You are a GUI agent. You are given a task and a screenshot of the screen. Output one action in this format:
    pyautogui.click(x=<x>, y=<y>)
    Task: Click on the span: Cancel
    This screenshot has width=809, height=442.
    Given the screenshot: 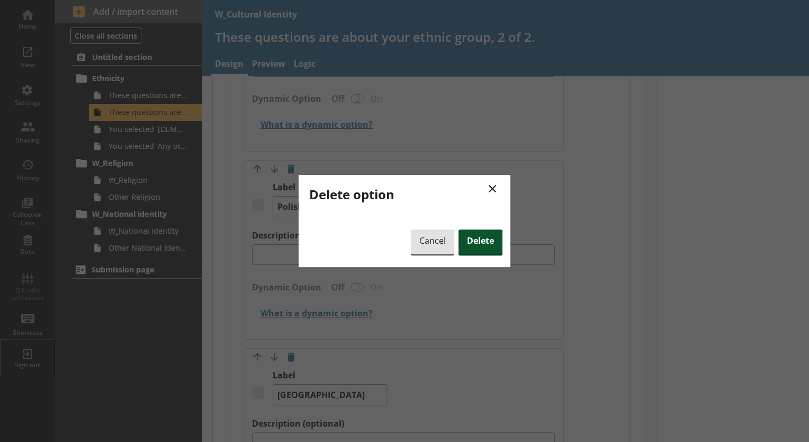 What is the action you would take?
    pyautogui.click(x=433, y=242)
    